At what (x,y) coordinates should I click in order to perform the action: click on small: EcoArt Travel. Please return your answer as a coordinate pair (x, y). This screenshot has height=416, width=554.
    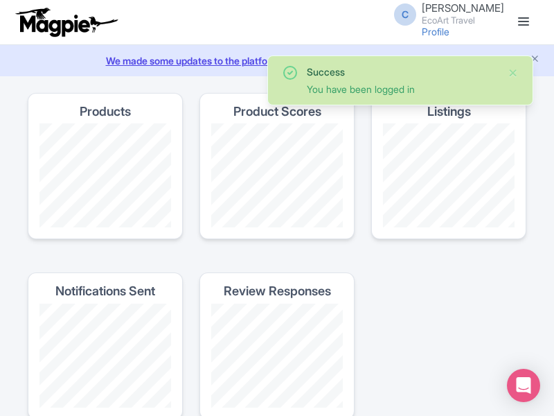
    Looking at the image, I should click on (463, 20).